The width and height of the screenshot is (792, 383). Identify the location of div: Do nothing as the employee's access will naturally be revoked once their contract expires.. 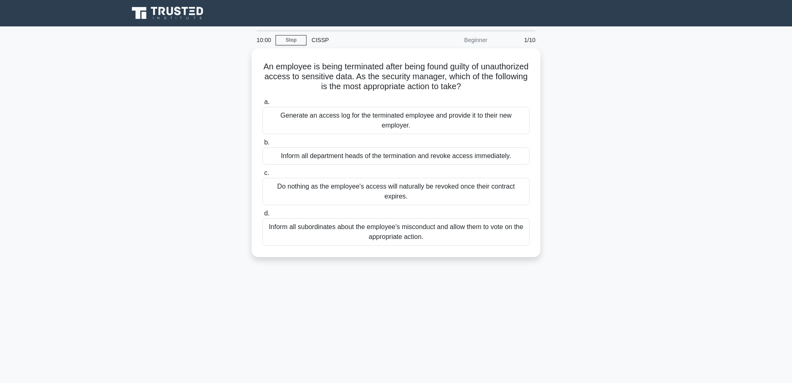
(396, 191).